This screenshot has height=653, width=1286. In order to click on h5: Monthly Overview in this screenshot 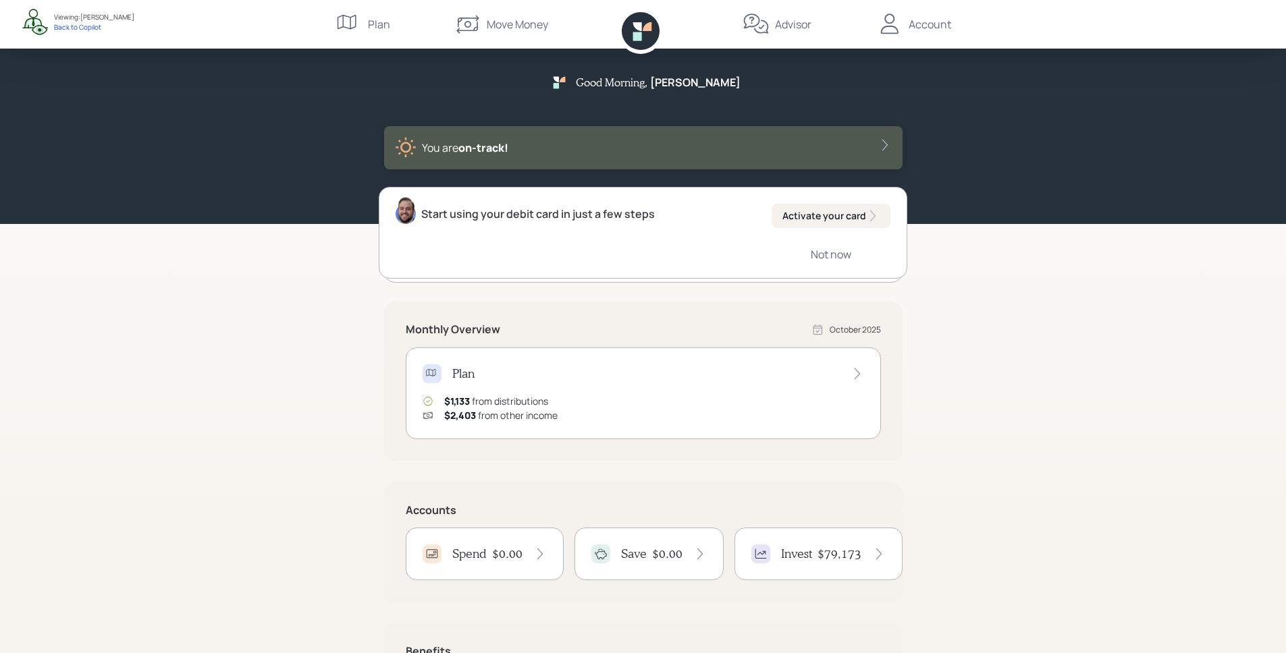, I will do `click(453, 329)`.